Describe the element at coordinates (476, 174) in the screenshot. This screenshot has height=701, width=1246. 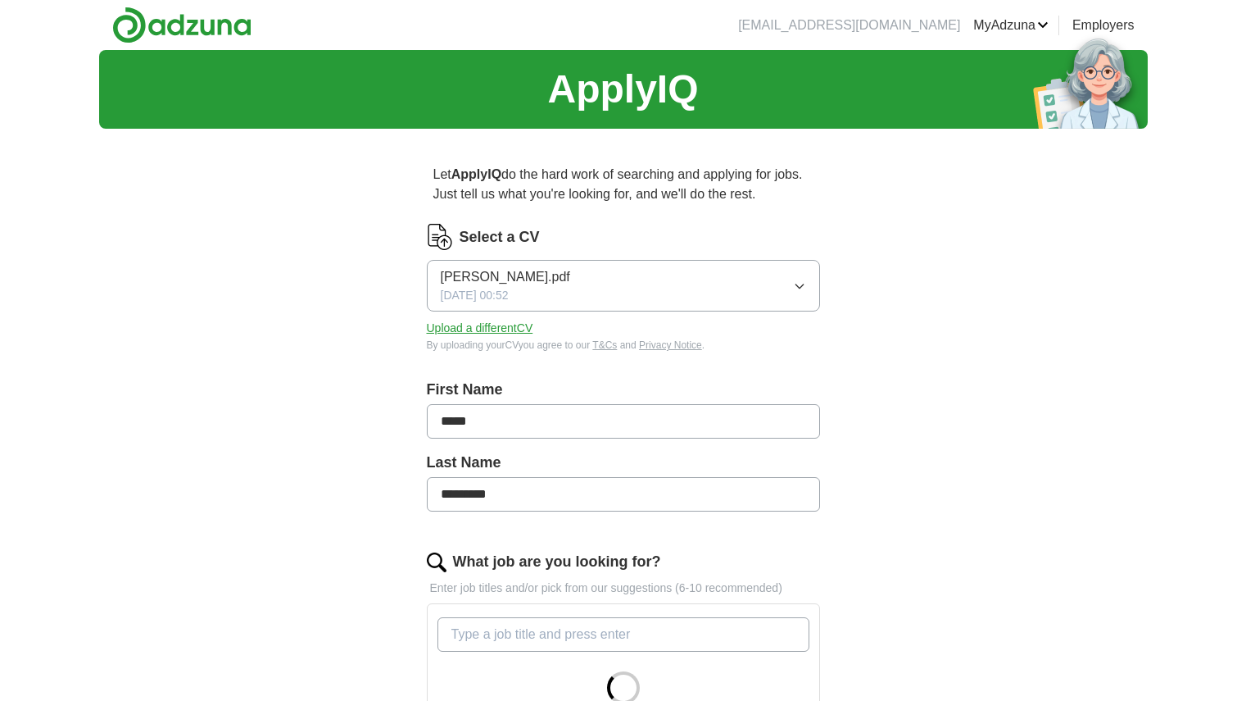
I see `strong: ApplyIQ` at that location.